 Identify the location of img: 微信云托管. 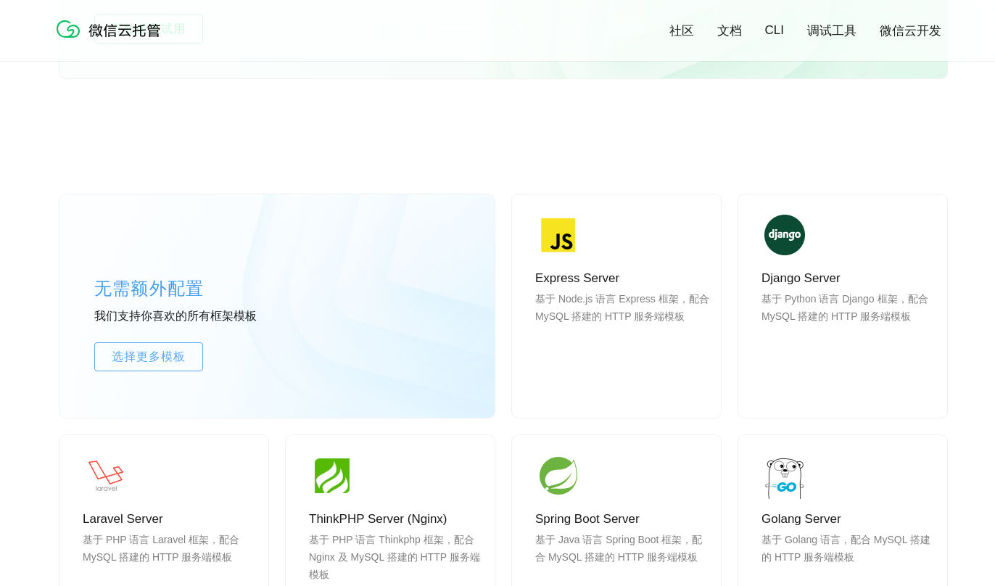
(112, 29).